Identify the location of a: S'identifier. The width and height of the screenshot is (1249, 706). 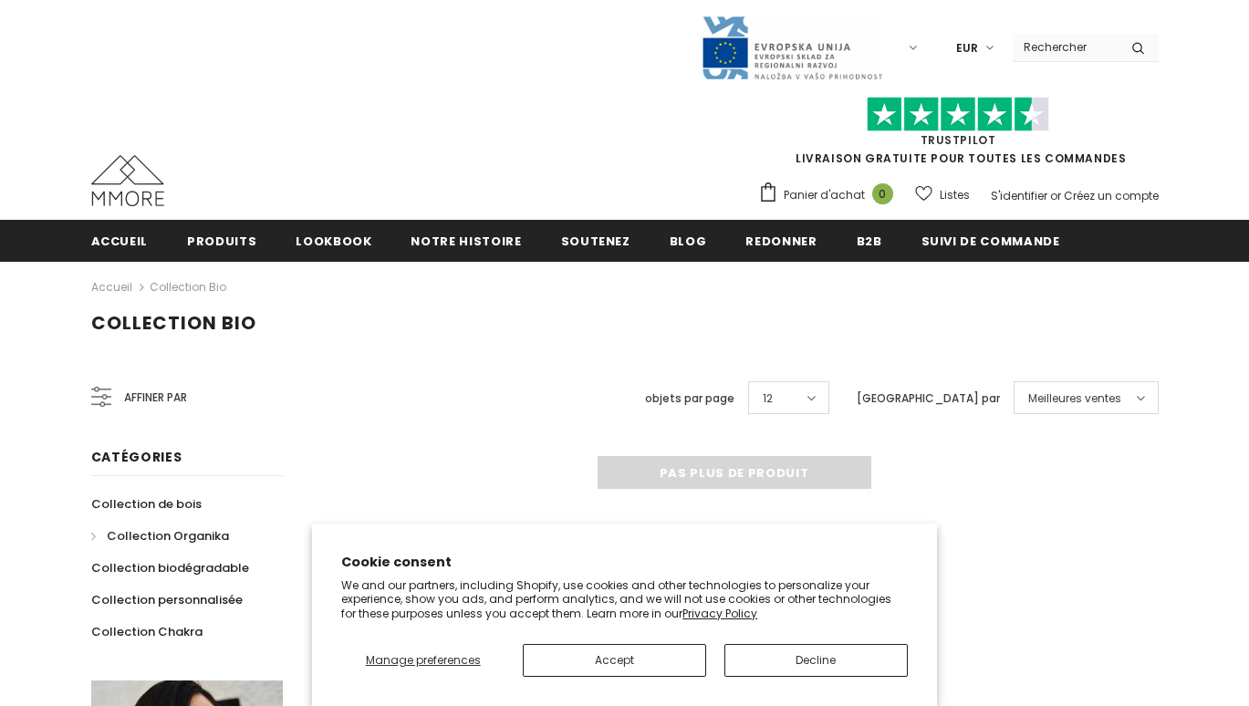
(1019, 195).